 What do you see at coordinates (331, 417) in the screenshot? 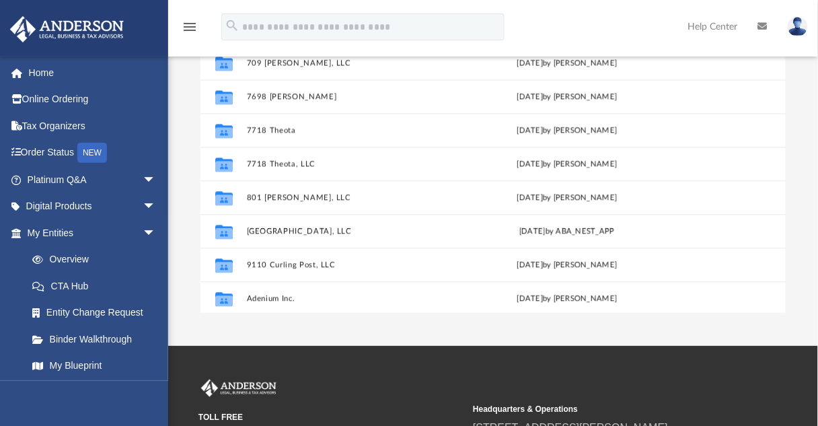
I see `small: TOLL FREE` at bounding box center [331, 417].